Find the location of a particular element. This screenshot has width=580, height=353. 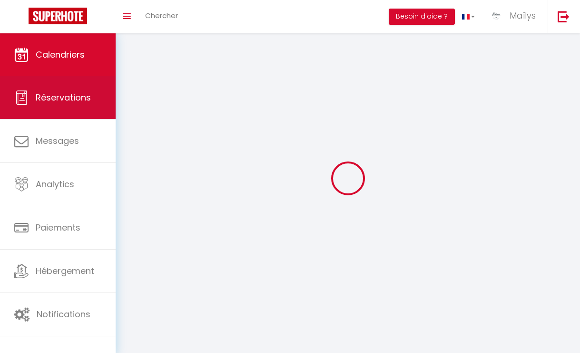

span: Chercher is located at coordinates (161, 15).